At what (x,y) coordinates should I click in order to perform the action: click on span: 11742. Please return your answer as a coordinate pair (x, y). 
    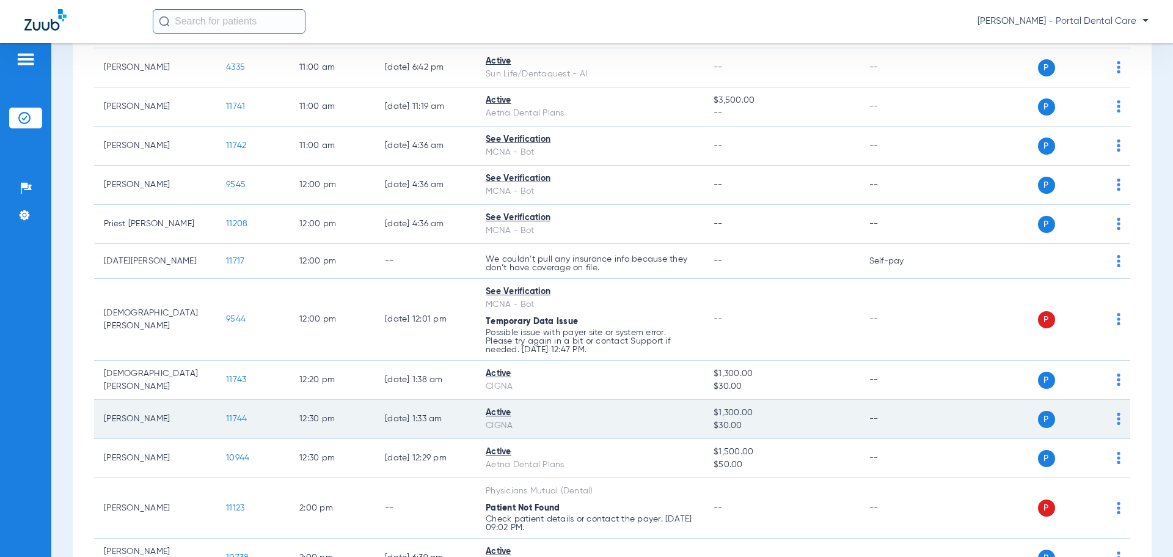
    Looking at the image, I should click on (236, 145).